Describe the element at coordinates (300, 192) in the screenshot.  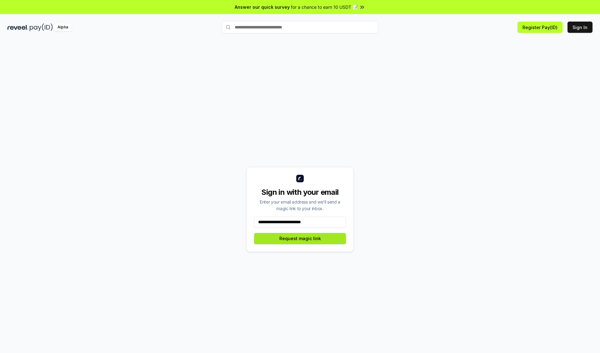
I see `div: Sign in with your email` at that location.